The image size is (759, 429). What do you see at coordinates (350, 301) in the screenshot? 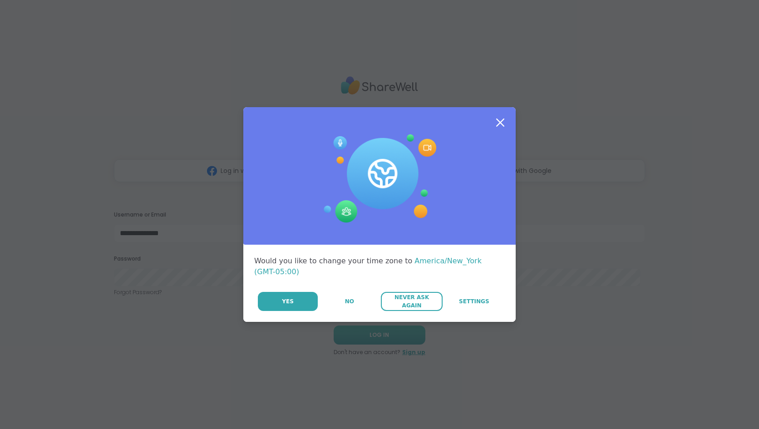
I see `span: No` at bounding box center [350, 301].